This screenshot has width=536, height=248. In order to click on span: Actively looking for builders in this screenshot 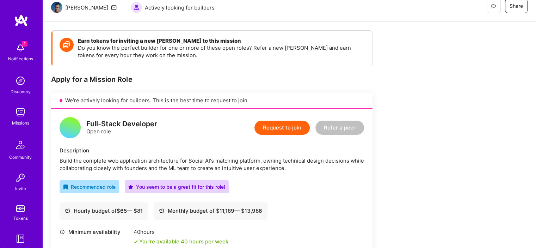, I will do `click(180, 7)`.